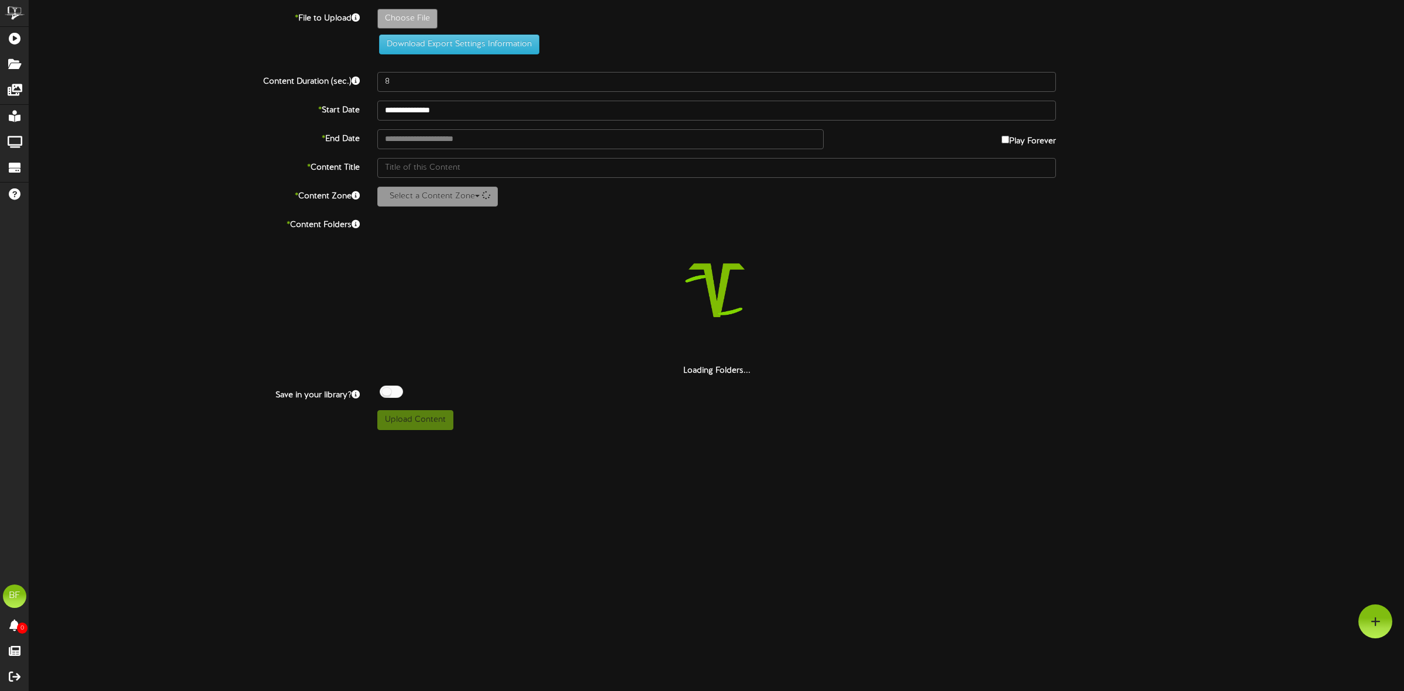 This screenshot has height=691, width=1404. I want to click on label: Content Zone, so click(194, 194).